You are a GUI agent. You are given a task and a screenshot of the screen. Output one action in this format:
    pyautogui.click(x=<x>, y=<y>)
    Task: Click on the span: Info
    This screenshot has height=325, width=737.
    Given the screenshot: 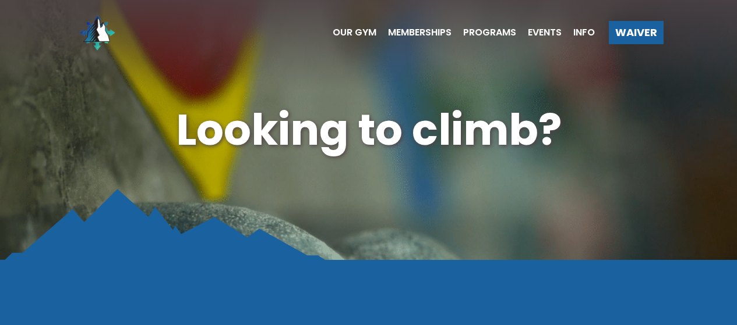 What is the action you would take?
    pyautogui.click(x=583, y=33)
    